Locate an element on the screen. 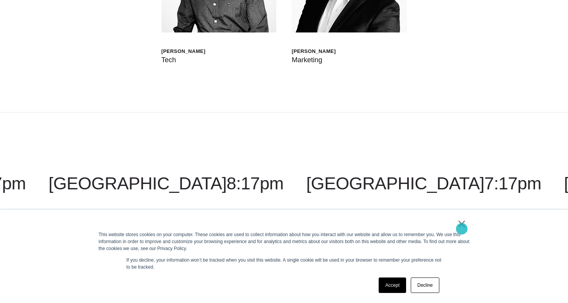 The height and width of the screenshot is (303, 568). div: This website stores cookies on your computer. These cookies are used to collect information about... is located at coordinates (284, 241).